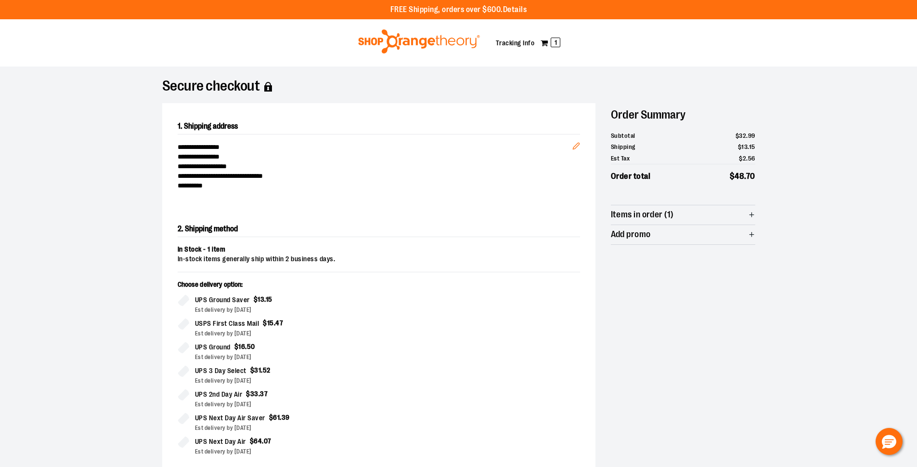  I want to click on h2: 1. Shipping address, so click(379, 126).